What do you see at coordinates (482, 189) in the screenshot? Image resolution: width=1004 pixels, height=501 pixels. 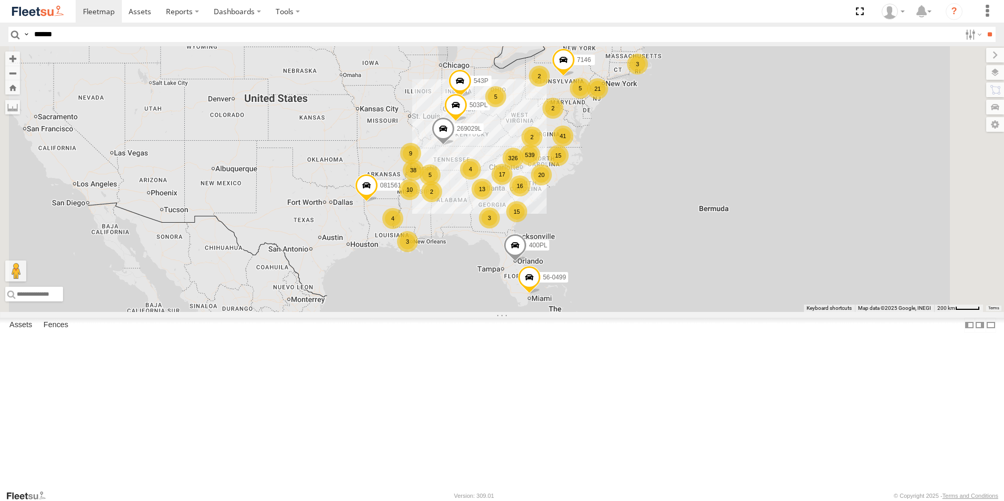 I see `div: 13` at bounding box center [482, 189].